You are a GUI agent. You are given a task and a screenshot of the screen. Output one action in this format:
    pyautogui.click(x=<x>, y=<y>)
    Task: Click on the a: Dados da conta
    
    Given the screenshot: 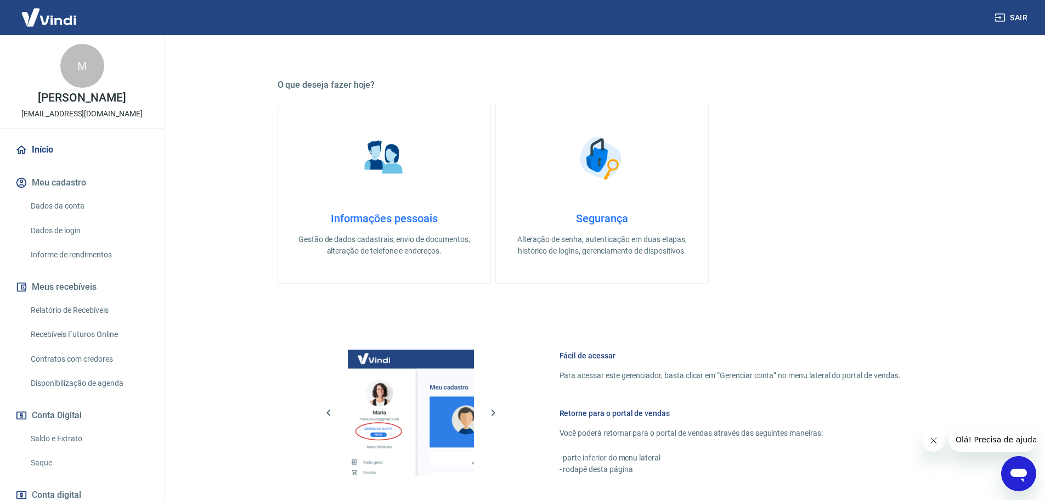 What is the action you would take?
    pyautogui.click(x=88, y=206)
    